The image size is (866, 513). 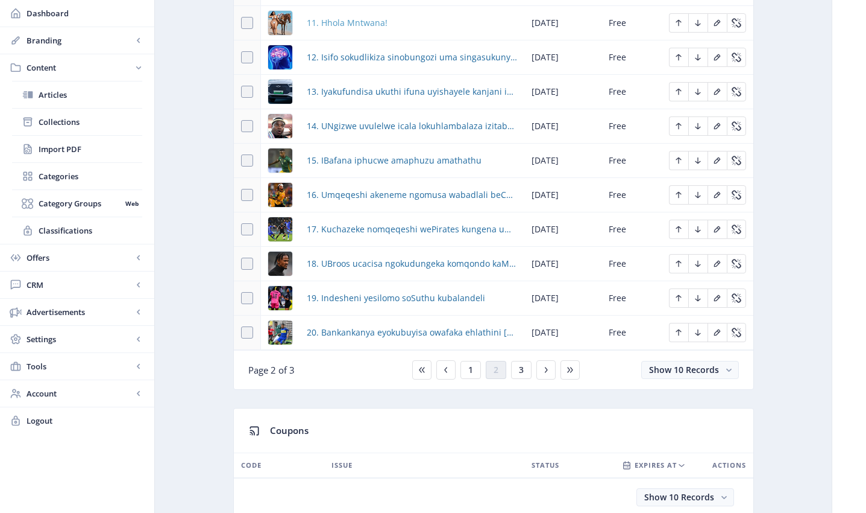 I want to click on img: f9f91ce5-0afa-4b6c-98a1-b254ec619842.png, so click(x=280, y=160).